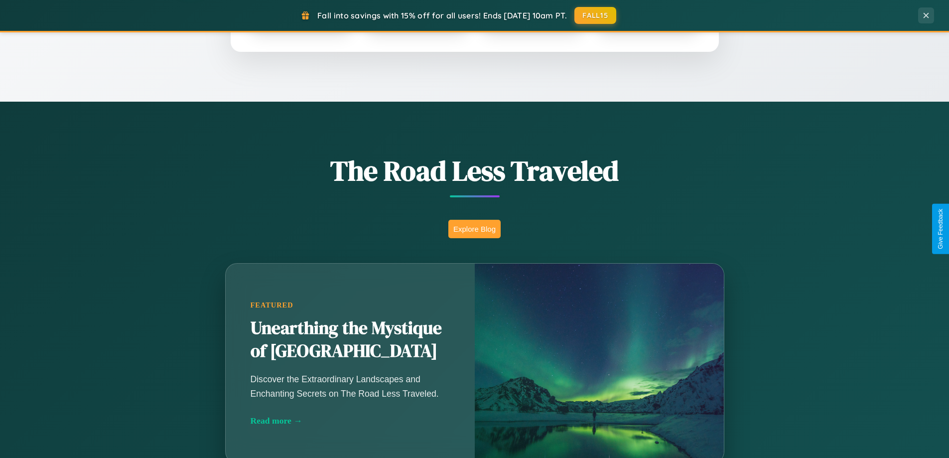 This screenshot has width=949, height=458. I want to click on h1: The Road Less Traveled, so click(475, 170).